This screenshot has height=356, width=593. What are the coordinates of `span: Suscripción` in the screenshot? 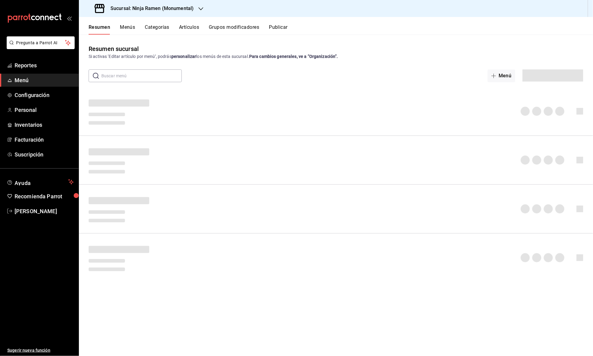 It's located at (44, 154).